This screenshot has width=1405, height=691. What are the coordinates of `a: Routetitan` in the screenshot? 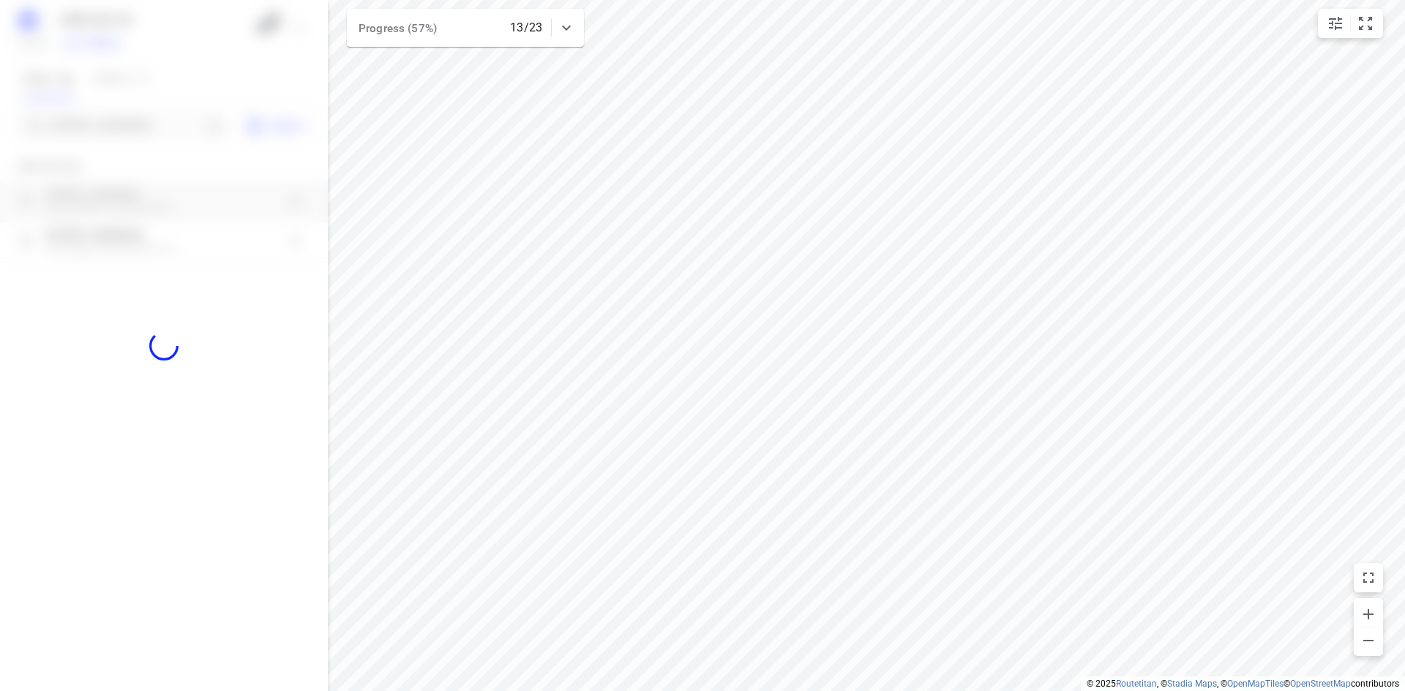 It's located at (1136, 684).